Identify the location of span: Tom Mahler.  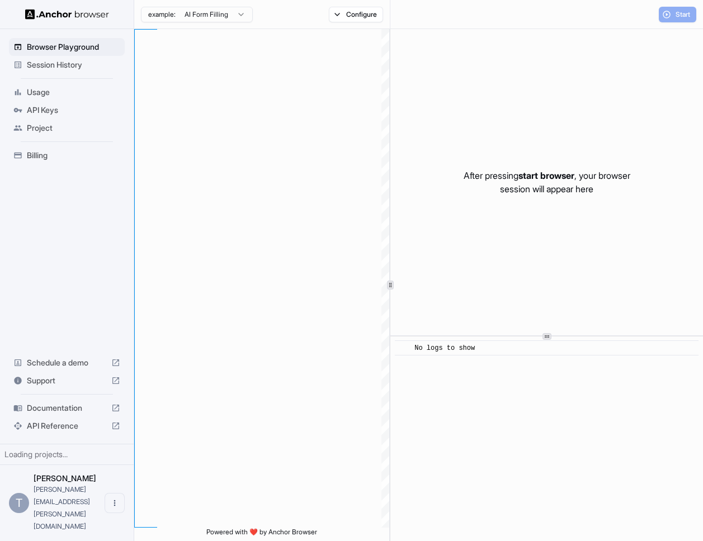
(65, 478).